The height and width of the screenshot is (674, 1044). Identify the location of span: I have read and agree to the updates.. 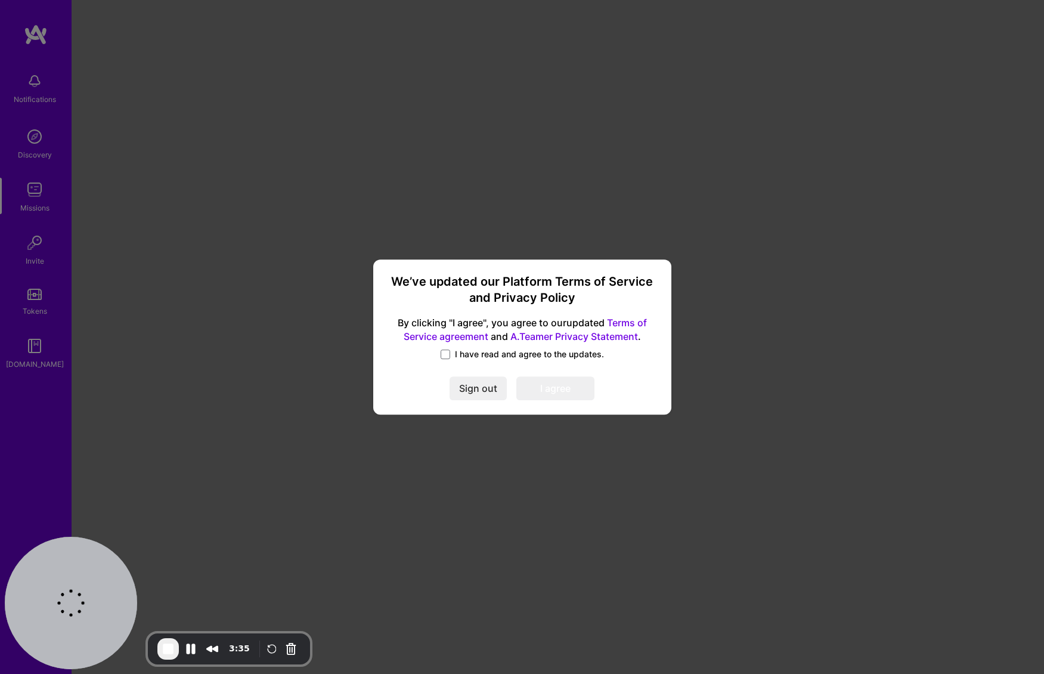
(529, 354).